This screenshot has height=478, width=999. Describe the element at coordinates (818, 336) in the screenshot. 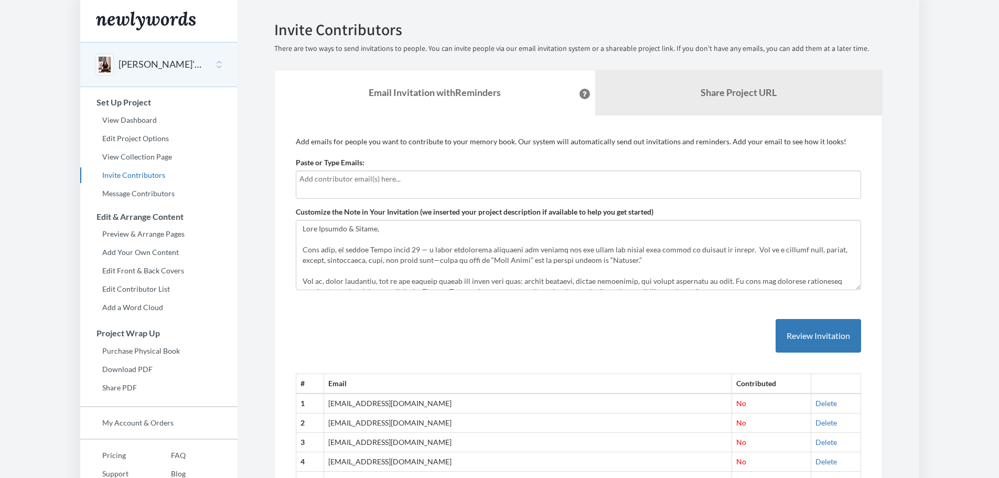

I see `button: Review Invitation` at that location.